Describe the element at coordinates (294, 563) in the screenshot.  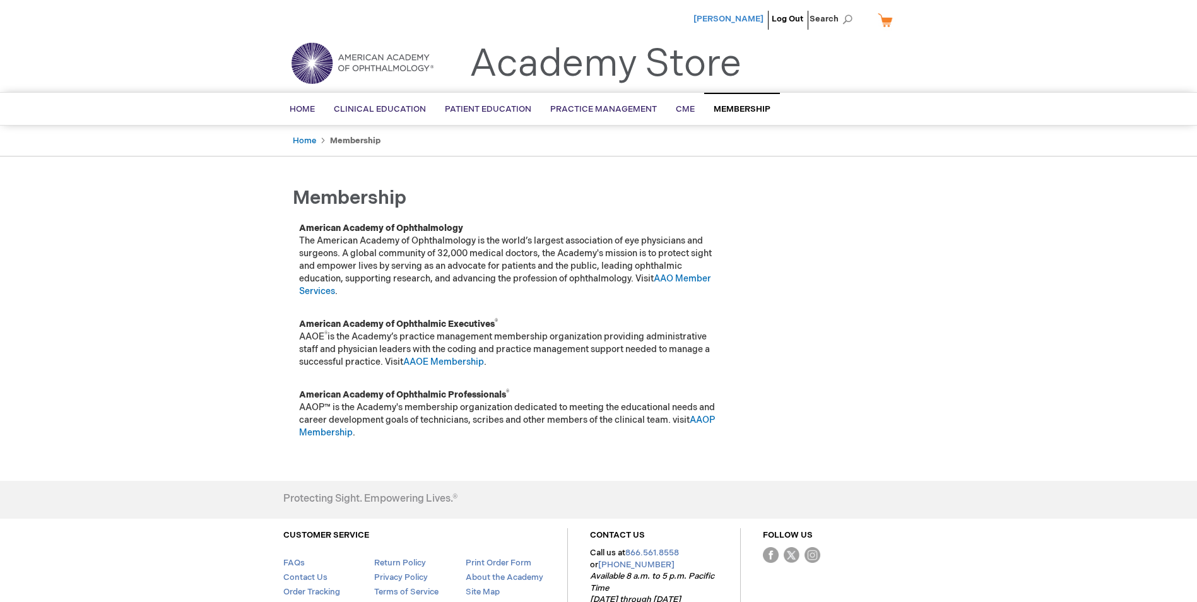
I see `a: FAQs` at that location.